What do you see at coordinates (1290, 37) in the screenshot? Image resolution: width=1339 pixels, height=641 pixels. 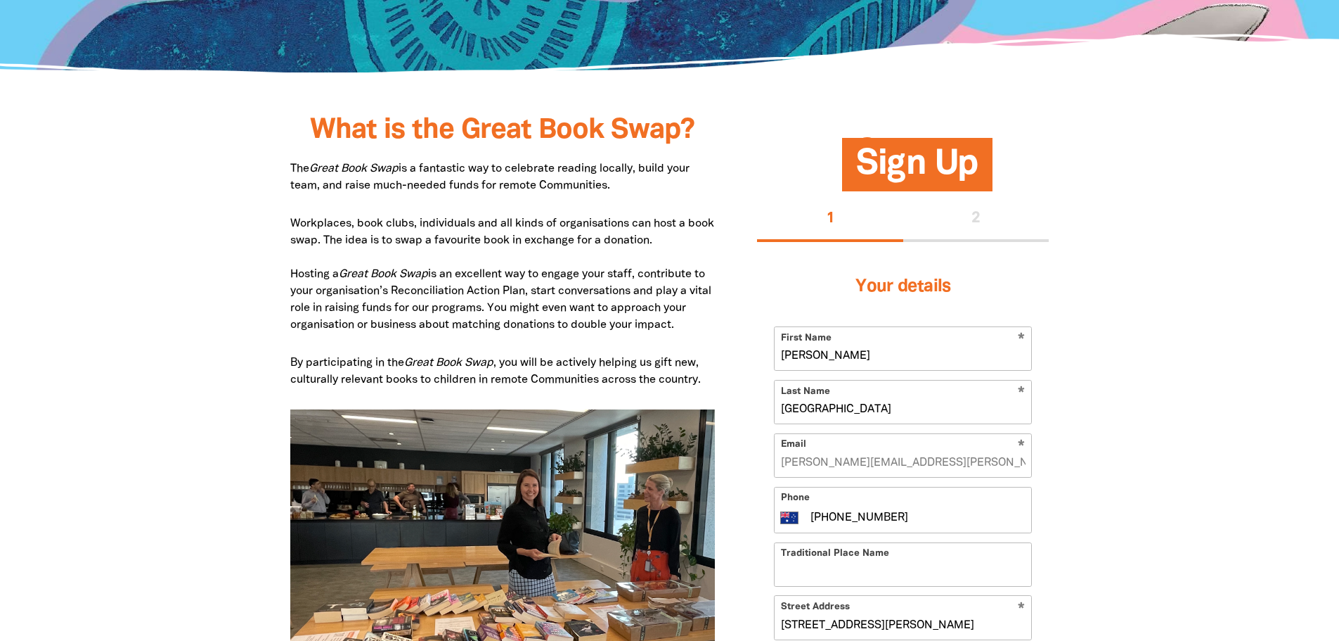 I see `i: close` at bounding box center [1290, 37].